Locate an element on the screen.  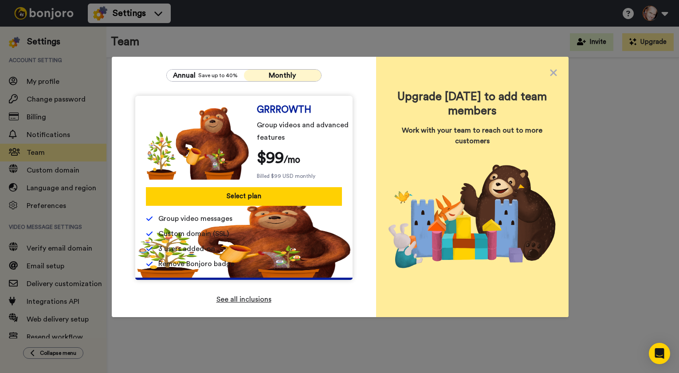
span: Group videos and advanced features is located at coordinates (306, 131).